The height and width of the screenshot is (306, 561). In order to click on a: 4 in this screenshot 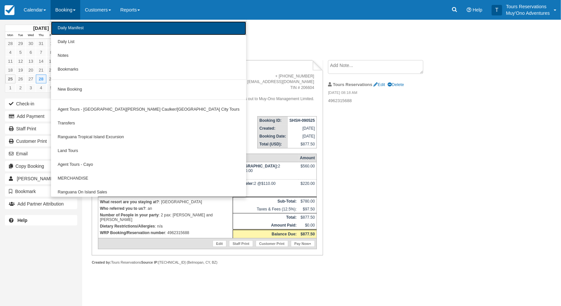, I will do `click(10, 52)`.